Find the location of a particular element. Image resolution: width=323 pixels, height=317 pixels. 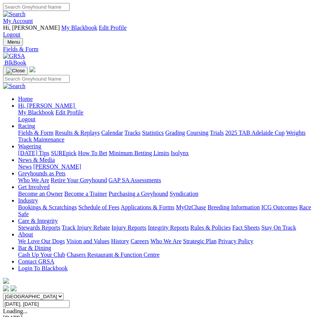

a: Purchasing a Greyhound is located at coordinates (139, 193).